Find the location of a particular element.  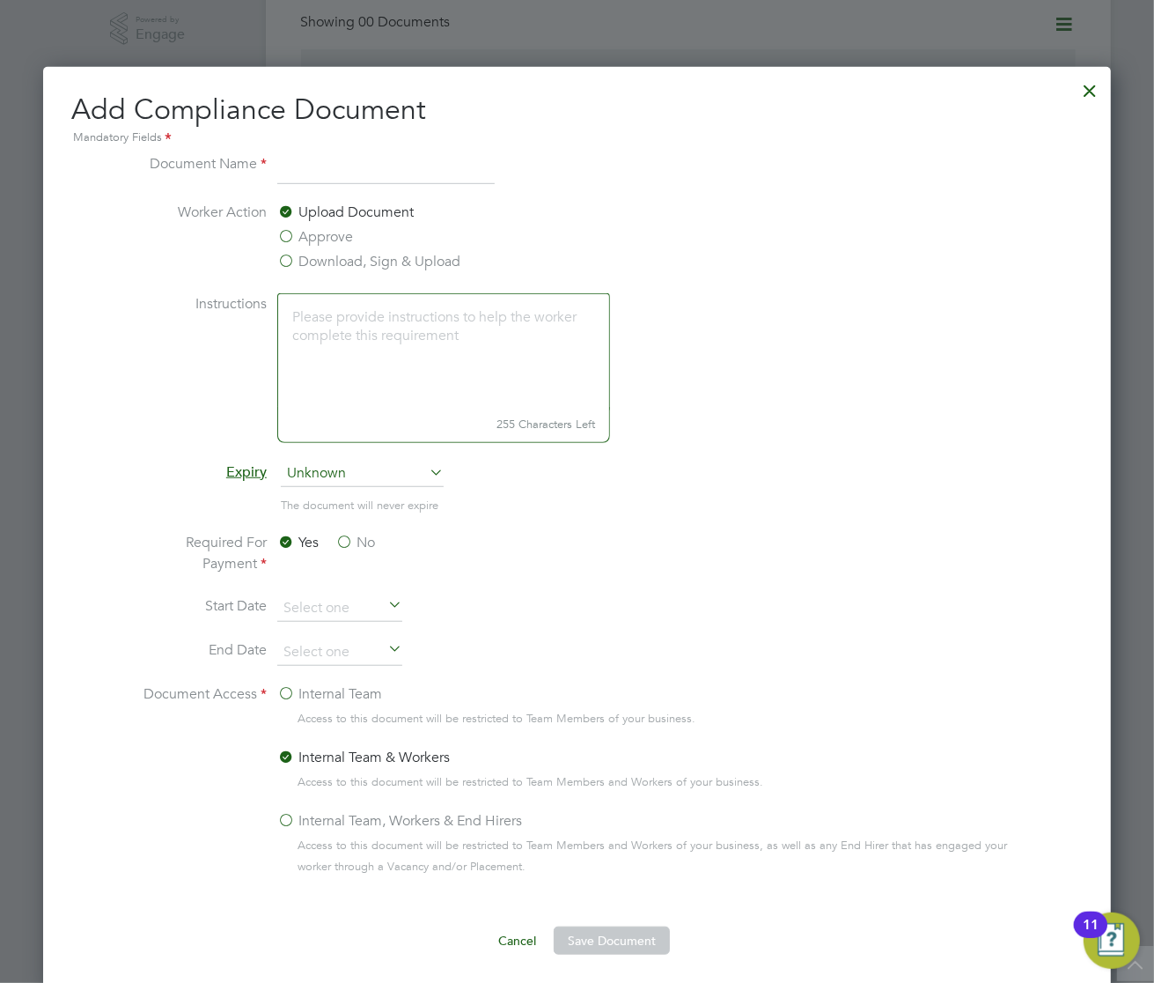

label: No is located at coordinates (355, 542).